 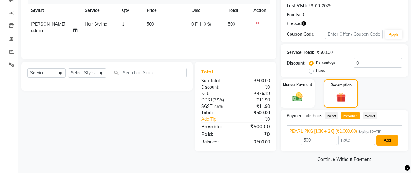 What do you see at coordinates (298, 97) in the screenshot?
I see `img: _cash.svg` at bounding box center [298, 97].